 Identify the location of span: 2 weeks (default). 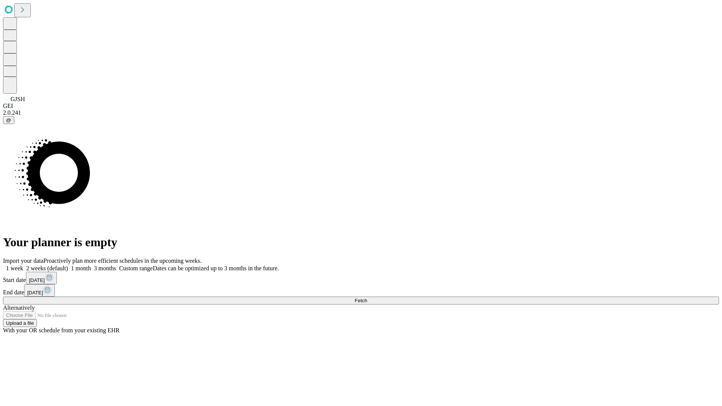
(47, 268).